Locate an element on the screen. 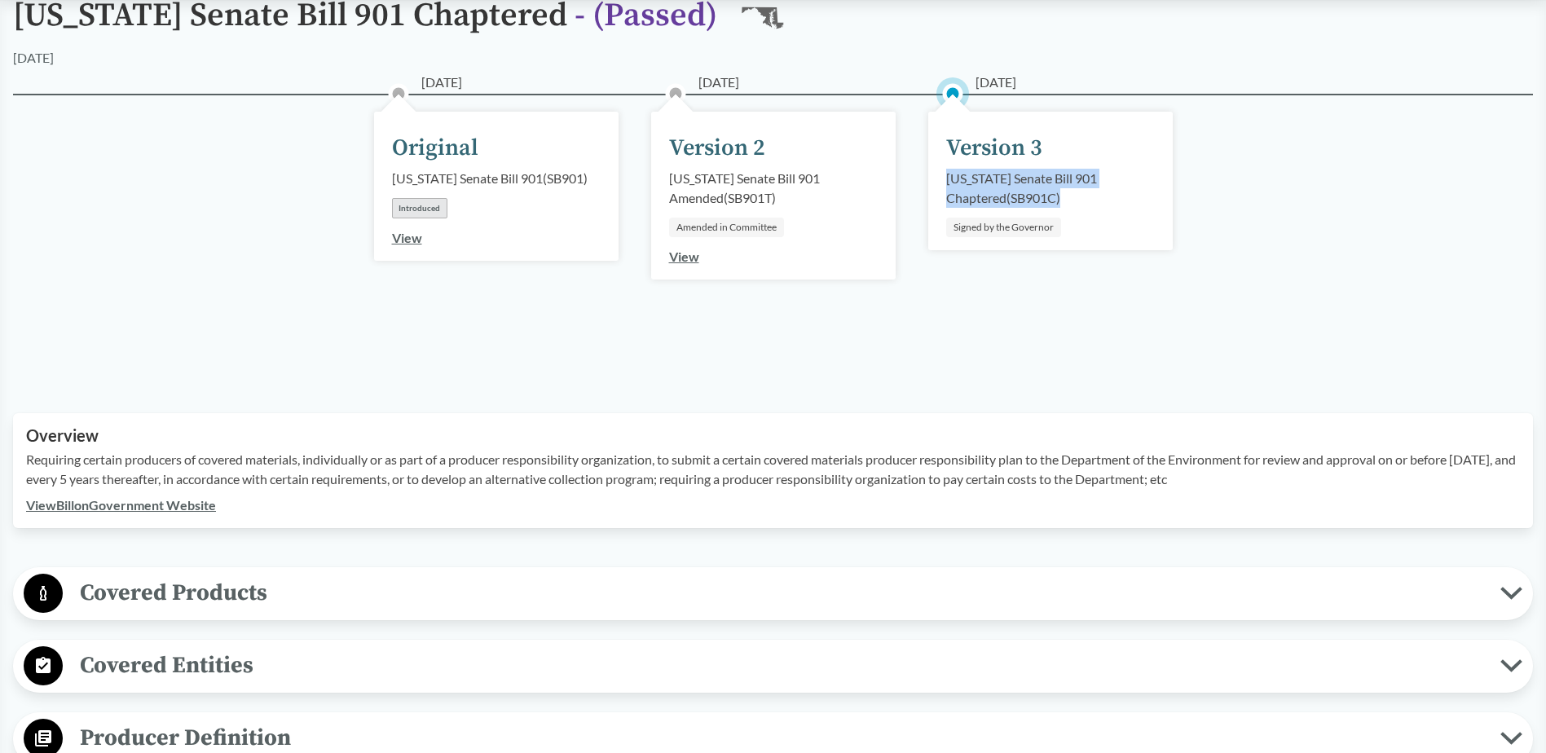 This screenshot has width=1546, height=753. div: Amended in Committee is located at coordinates (726, 227).